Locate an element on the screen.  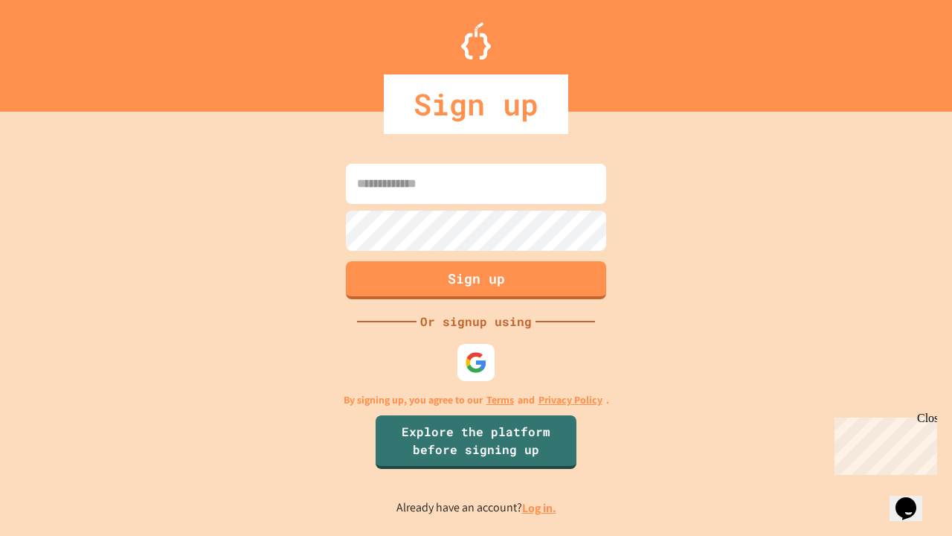
a: Terms is located at coordinates (500, 399).